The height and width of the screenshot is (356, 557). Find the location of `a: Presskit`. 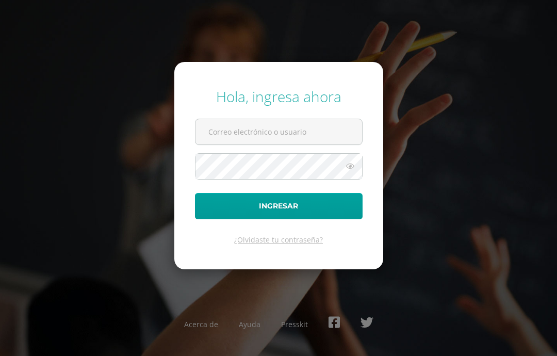

a: Presskit is located at coordinates (295, 324).